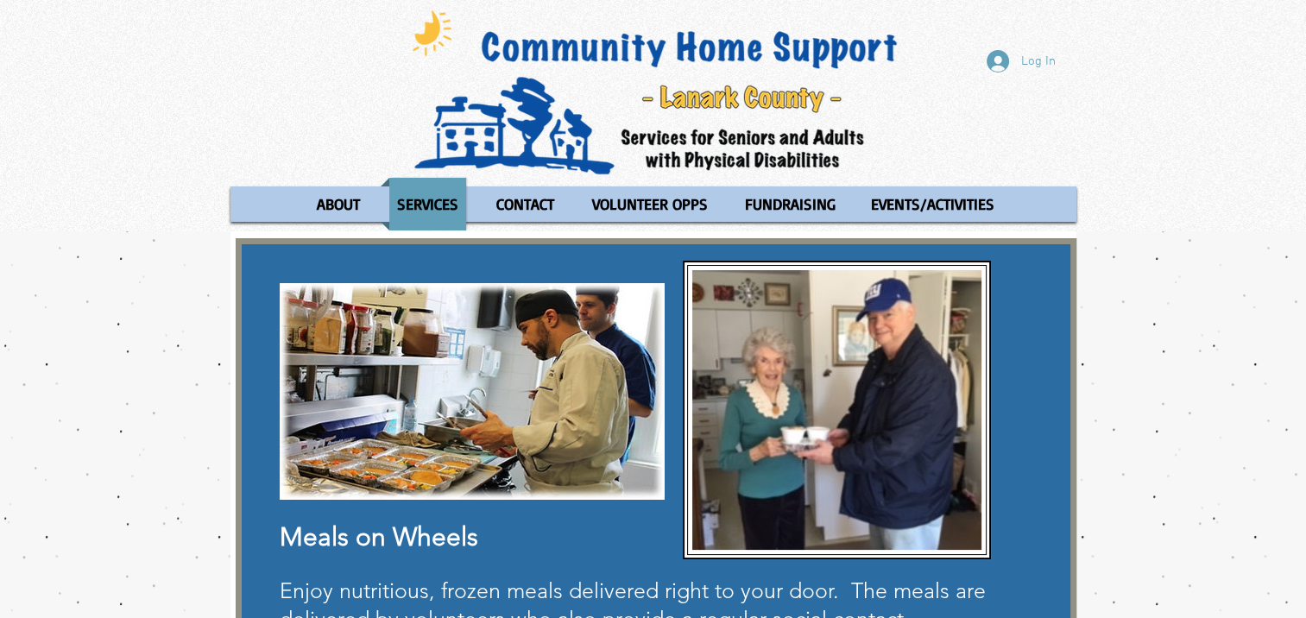 The height and width of the screenshot is (618, 1306). What do you see at coordinates (472, 391) in the screenshot?
I see `img: Hot MOW.jpg` at bounding box center [472, 391].